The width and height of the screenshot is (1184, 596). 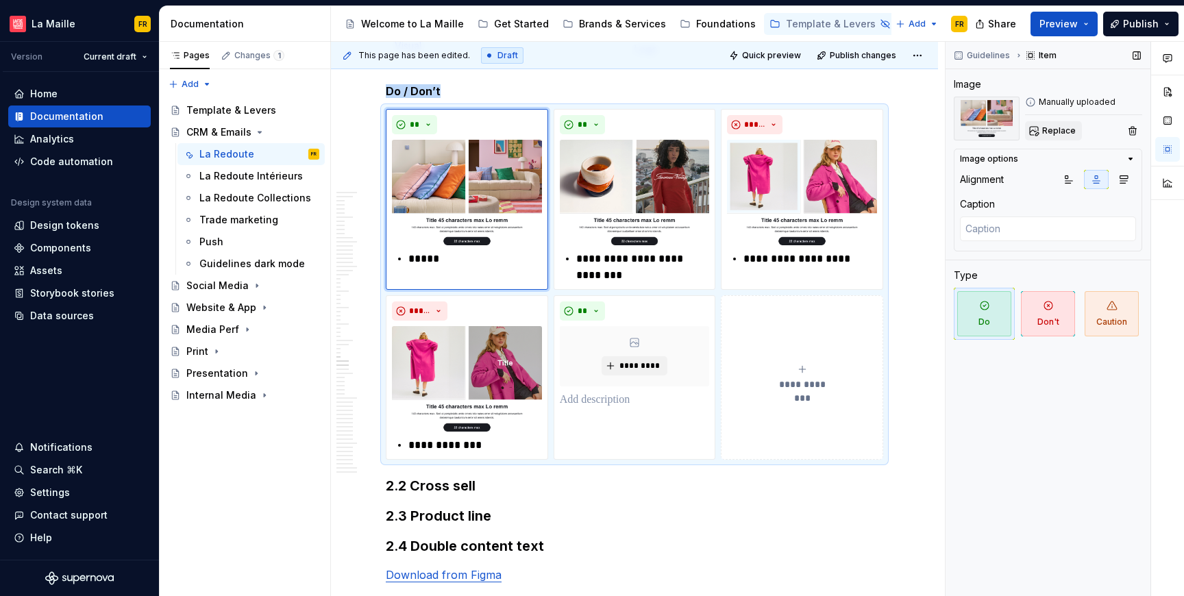 I want to click on button: Don't, so click(x=1048, y=314).